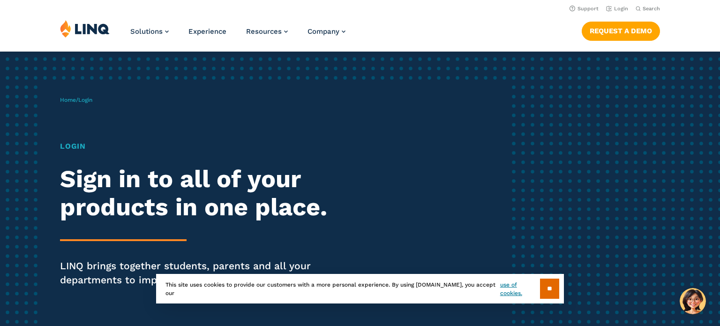 The image size is (720, 326). What do you see at coordinates (68, 100) in the screenshot?
I see `a: Home` at bounding box center [68, 100].